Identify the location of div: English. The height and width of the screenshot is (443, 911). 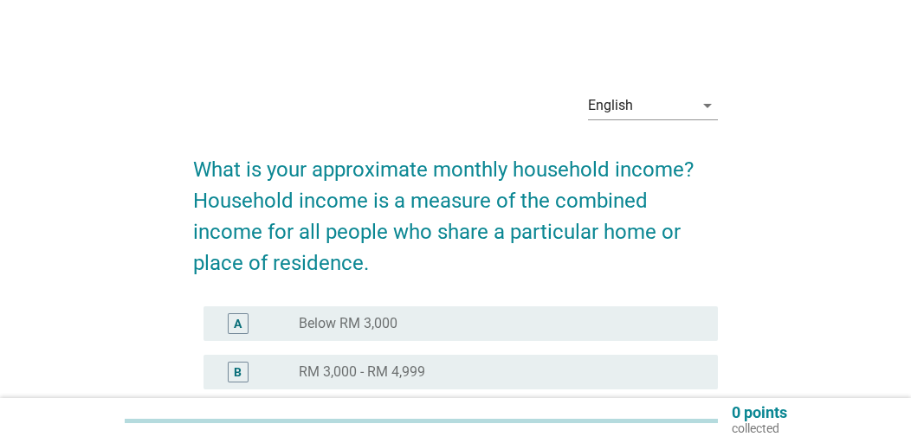
(611, 106).